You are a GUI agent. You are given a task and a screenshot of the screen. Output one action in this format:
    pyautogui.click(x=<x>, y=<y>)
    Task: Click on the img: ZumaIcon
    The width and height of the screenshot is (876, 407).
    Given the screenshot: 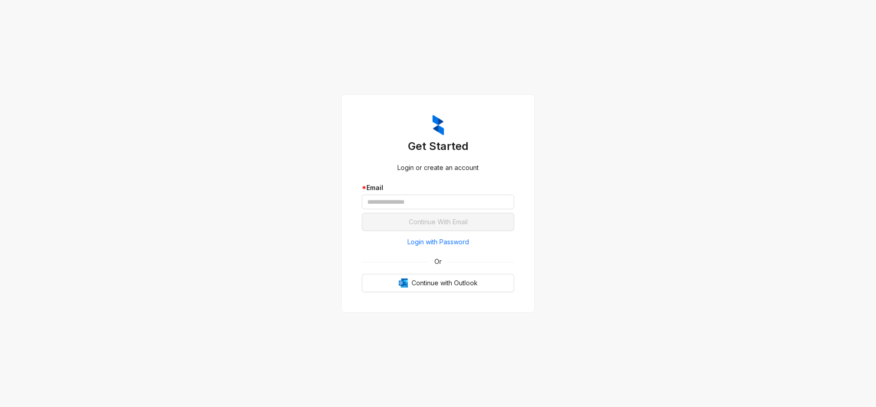 What is the action you would take?
    pyautogui.click(x=438, y=125)
    